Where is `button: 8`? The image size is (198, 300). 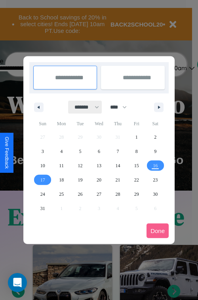 button: 8 is located at coordinates (136, 151).